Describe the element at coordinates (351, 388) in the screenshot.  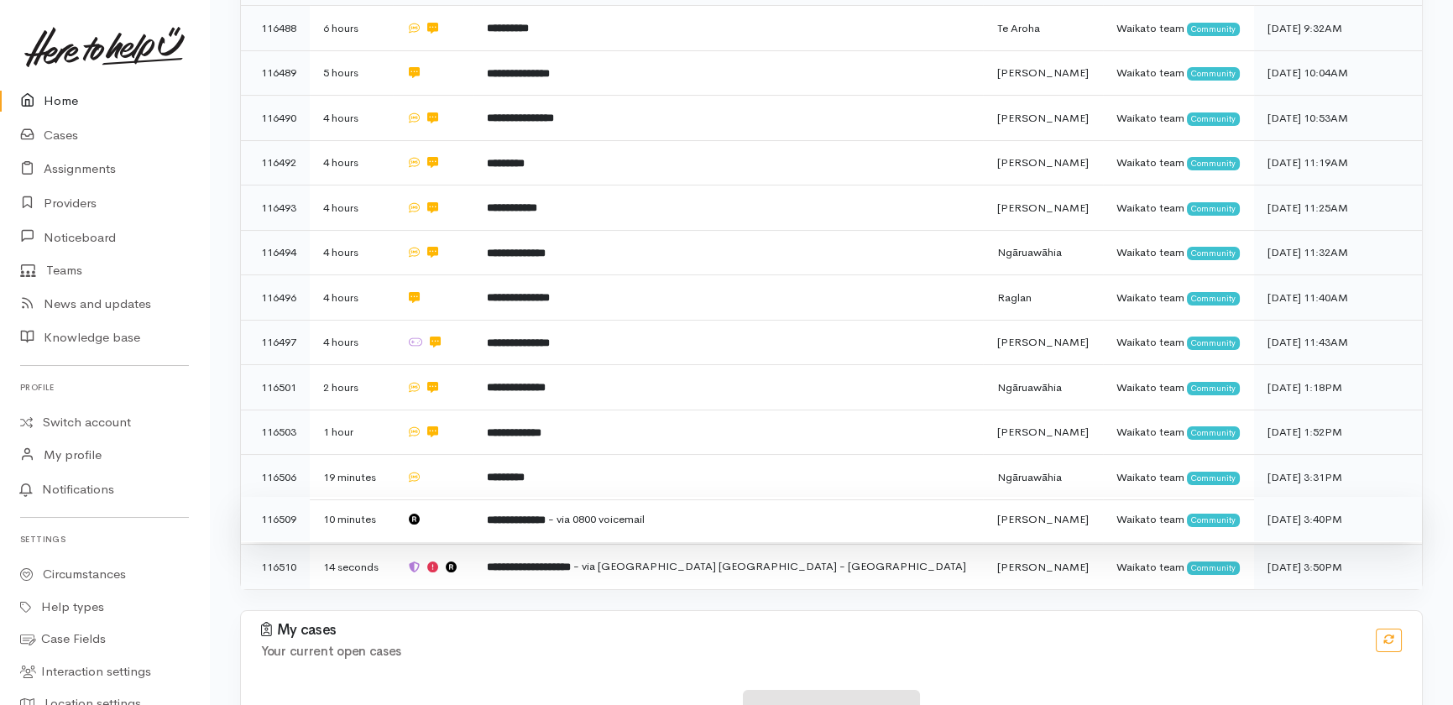
I see `td: 2 hours` at that location.